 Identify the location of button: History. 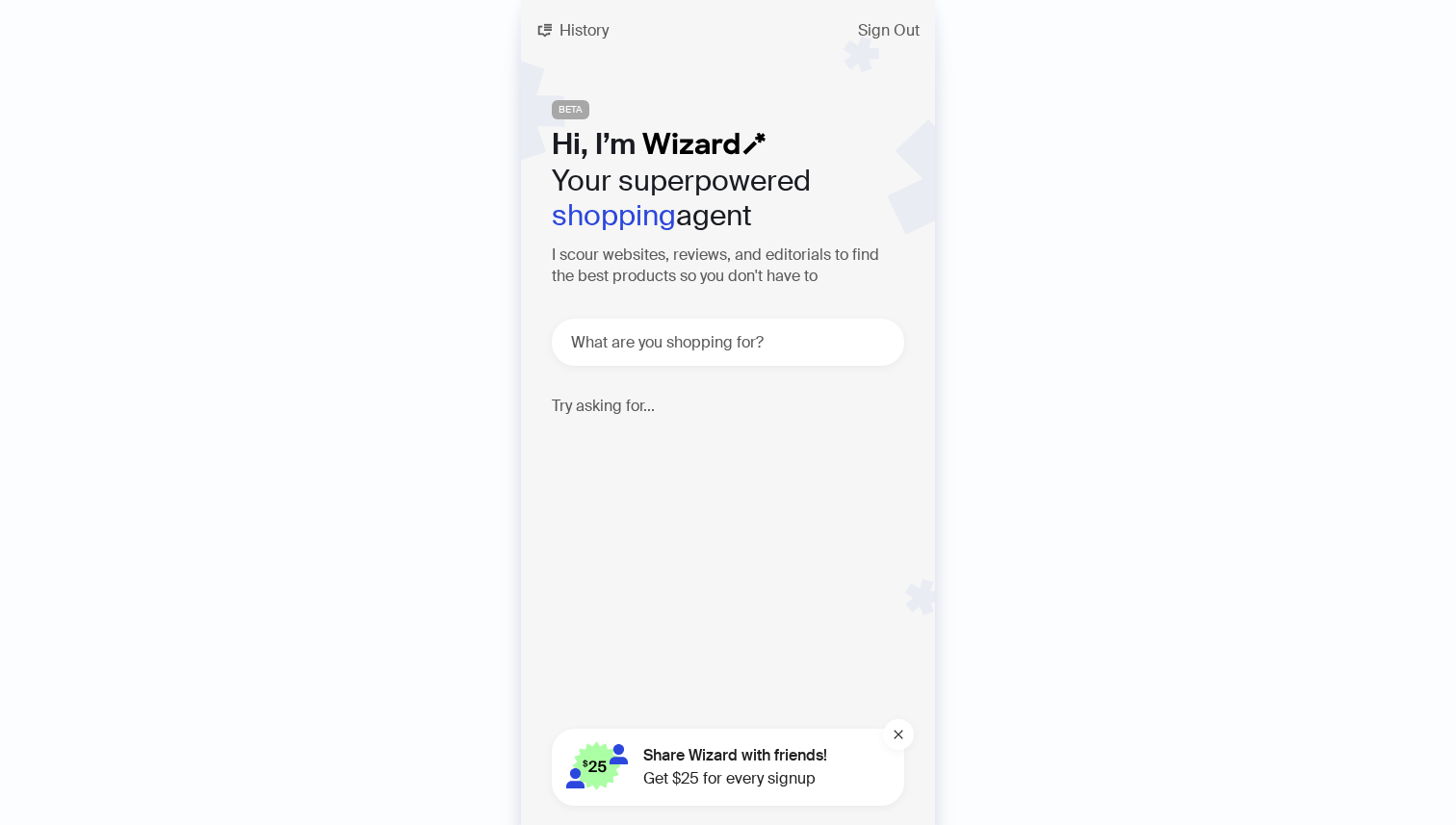
(572, 31).